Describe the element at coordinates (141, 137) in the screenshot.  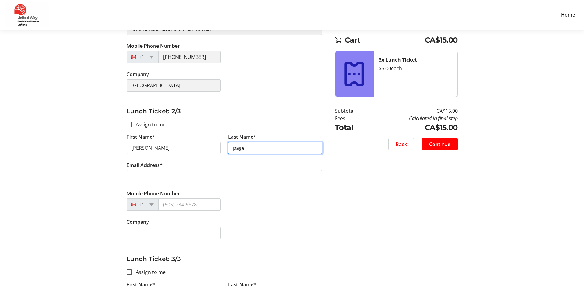
I see `label: First Name*` at that location.